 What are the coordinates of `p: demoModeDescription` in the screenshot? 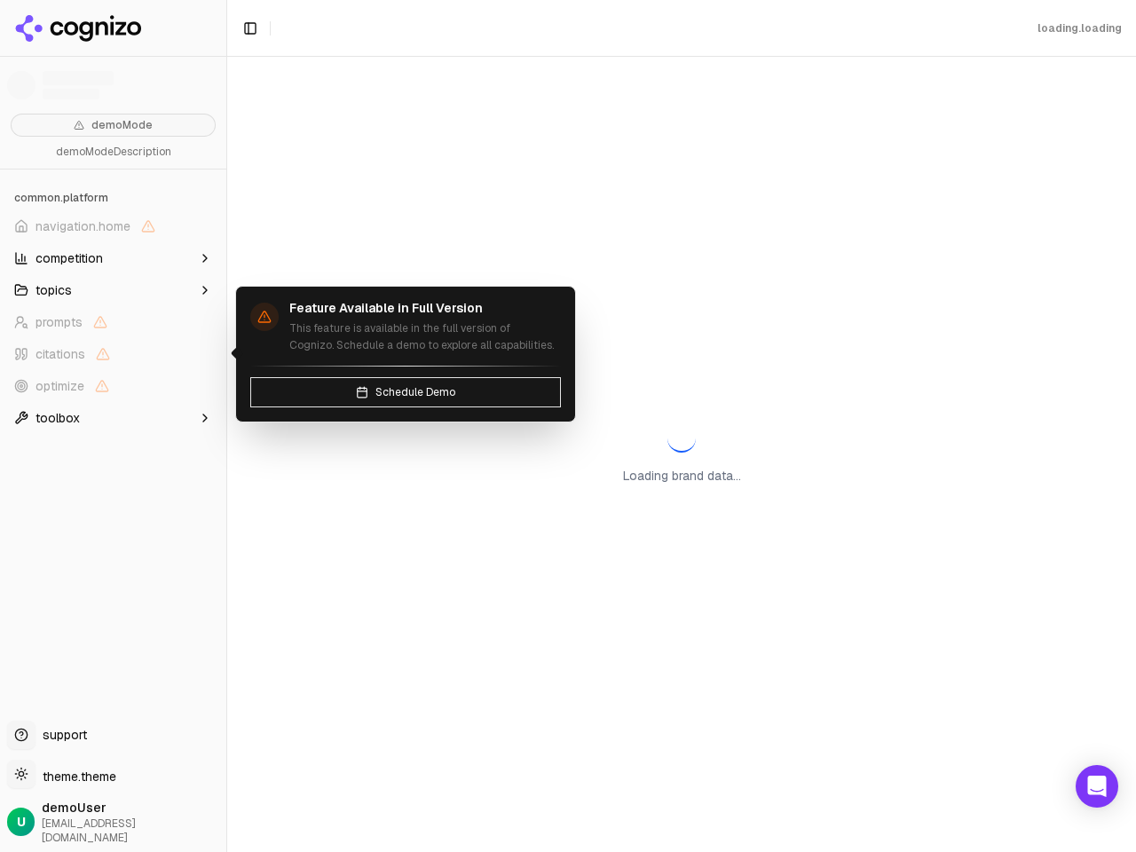 It's located at (113, 153).